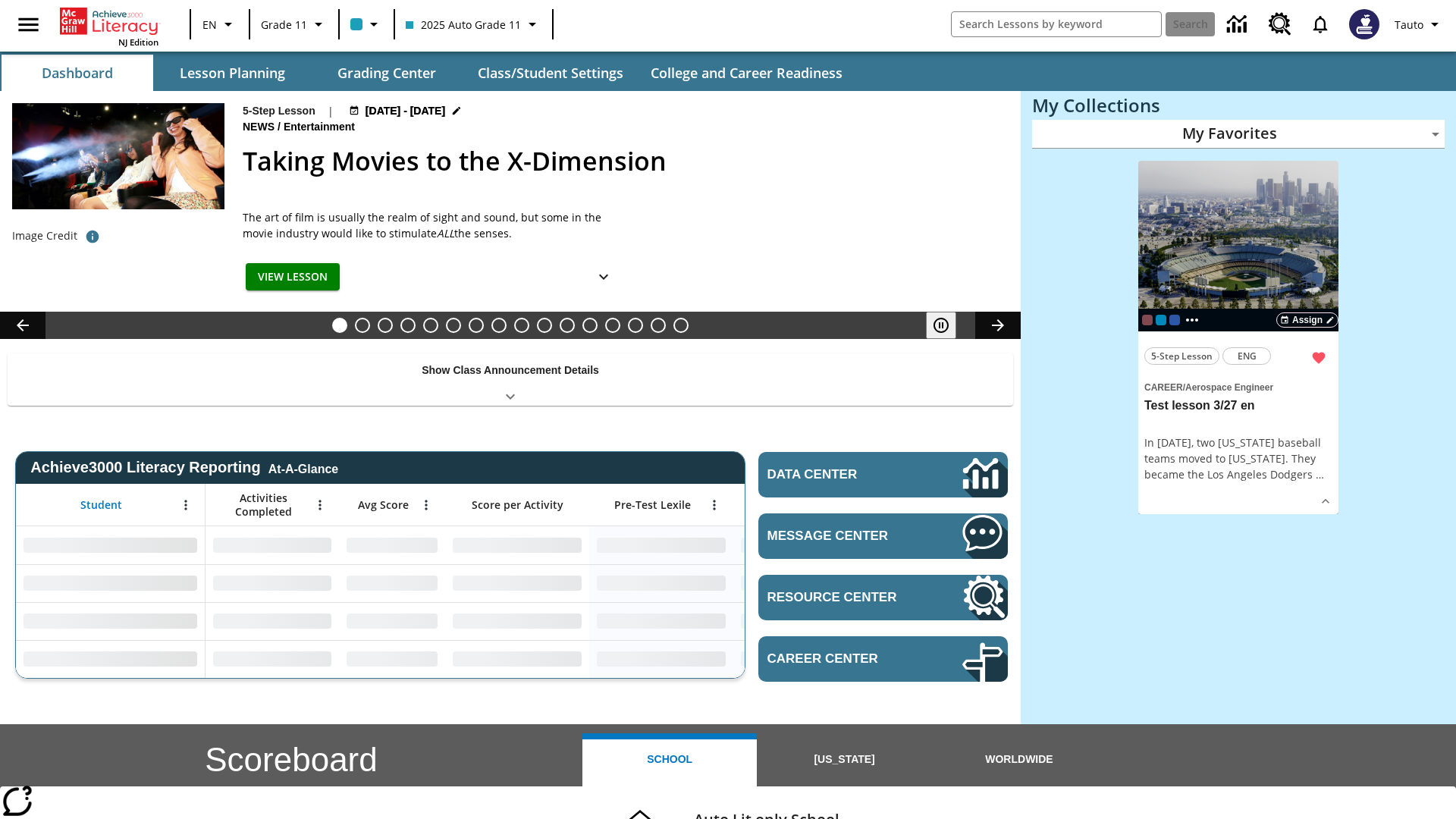 This screenshot has height=819, width=1456. What do you see at coordinates (433, 225) in the screenshot?
I see `span: The art of film is usually the realm of sight and sound, but some in the movie industry would lik...` at bounding box center [433, 225].